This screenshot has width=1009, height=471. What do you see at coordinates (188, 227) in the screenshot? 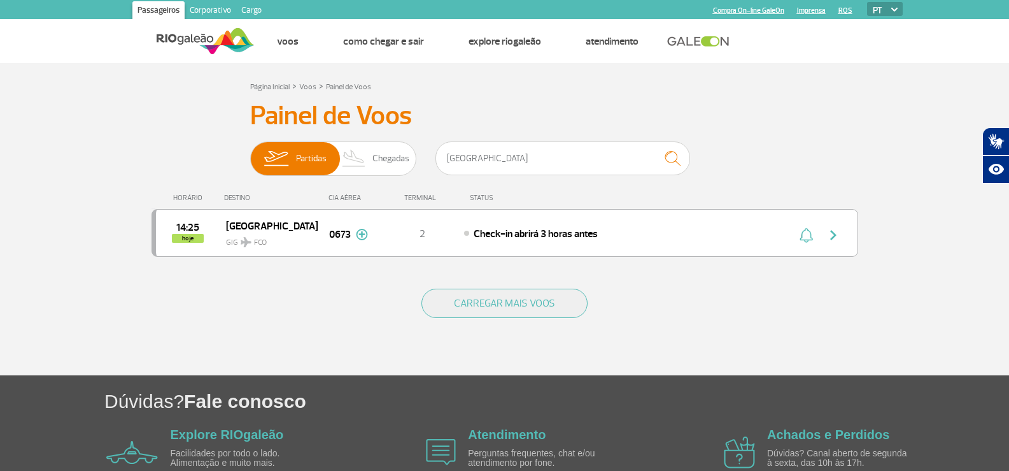
I see `span: 2025-09-27 14:25:00` at bounding box center [188, 227].